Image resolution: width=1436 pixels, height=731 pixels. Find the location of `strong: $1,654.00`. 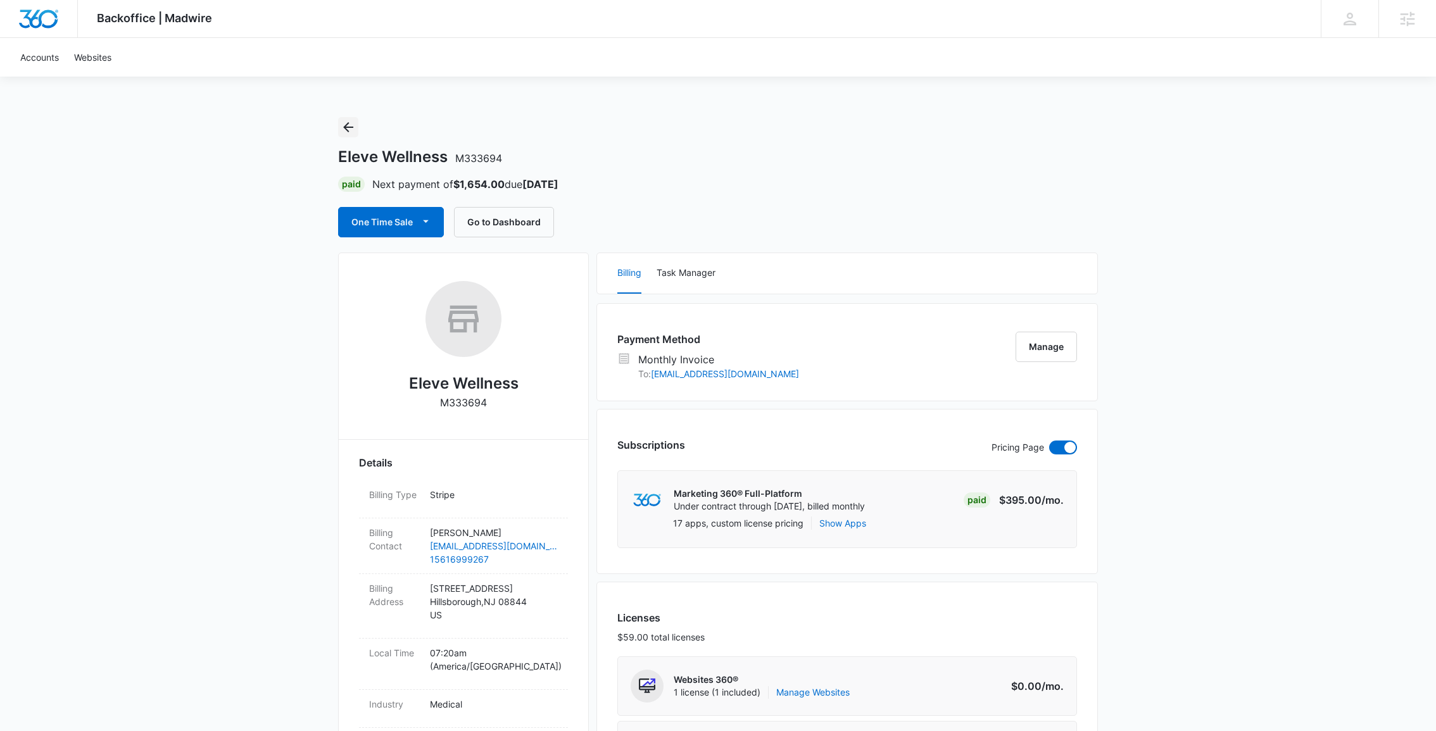

strong: $1,654.00 is located at coordinates (479, 184).